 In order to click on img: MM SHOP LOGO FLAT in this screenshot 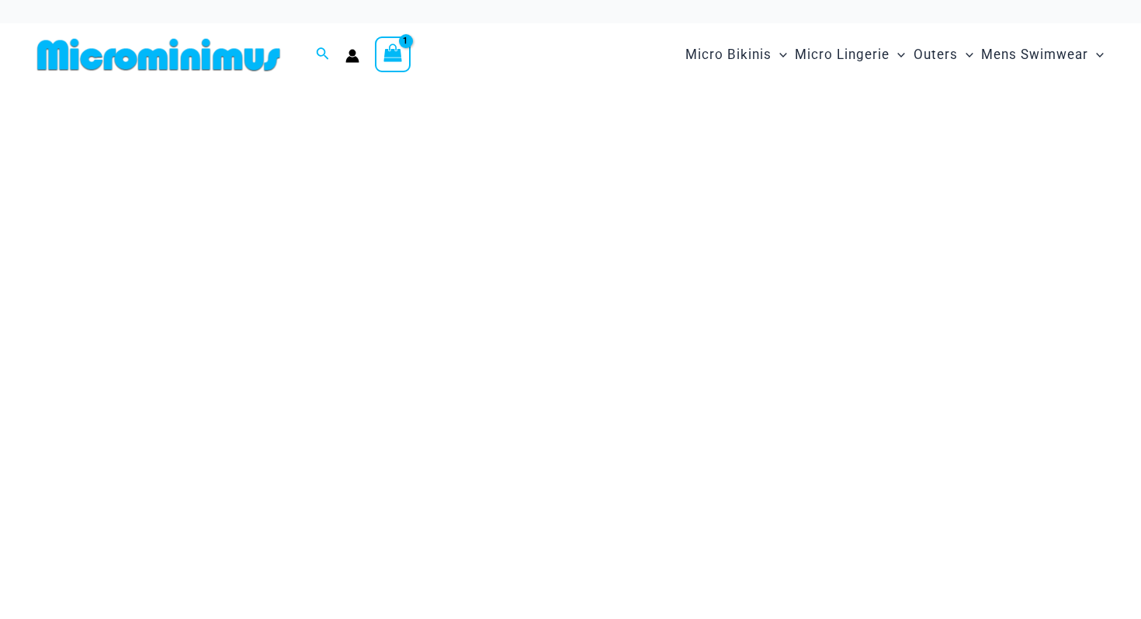, I will do `click(158, 54)`.